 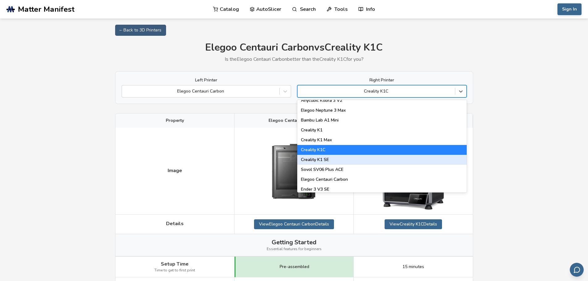 I want to click on a: ← Back to 3D Printers, so click(x=140, y=30).